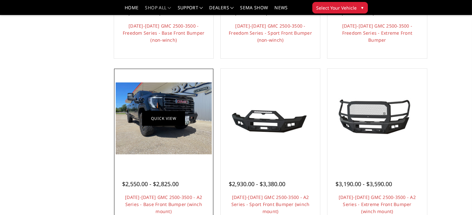 This screenshot has width=472, height=215. Describe the element at coordinates (336, 8) in the screenshot. I see `span: Select Your Vehicle` at that location.